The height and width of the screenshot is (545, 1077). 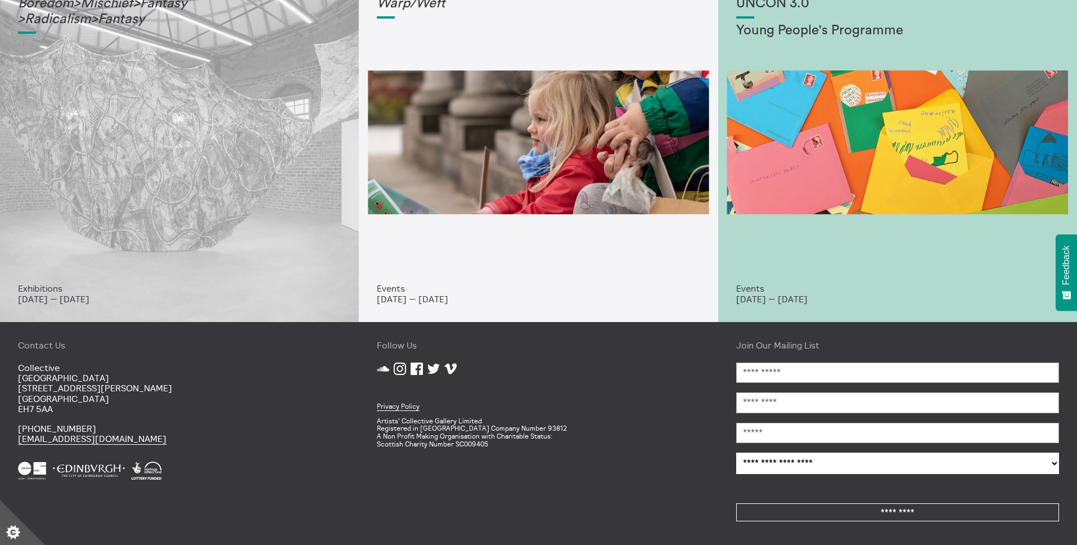 What do you see at coordinates (179, 345) in the screenshot?
I see `h4: Contact Us` at bounding box center [179, 345].